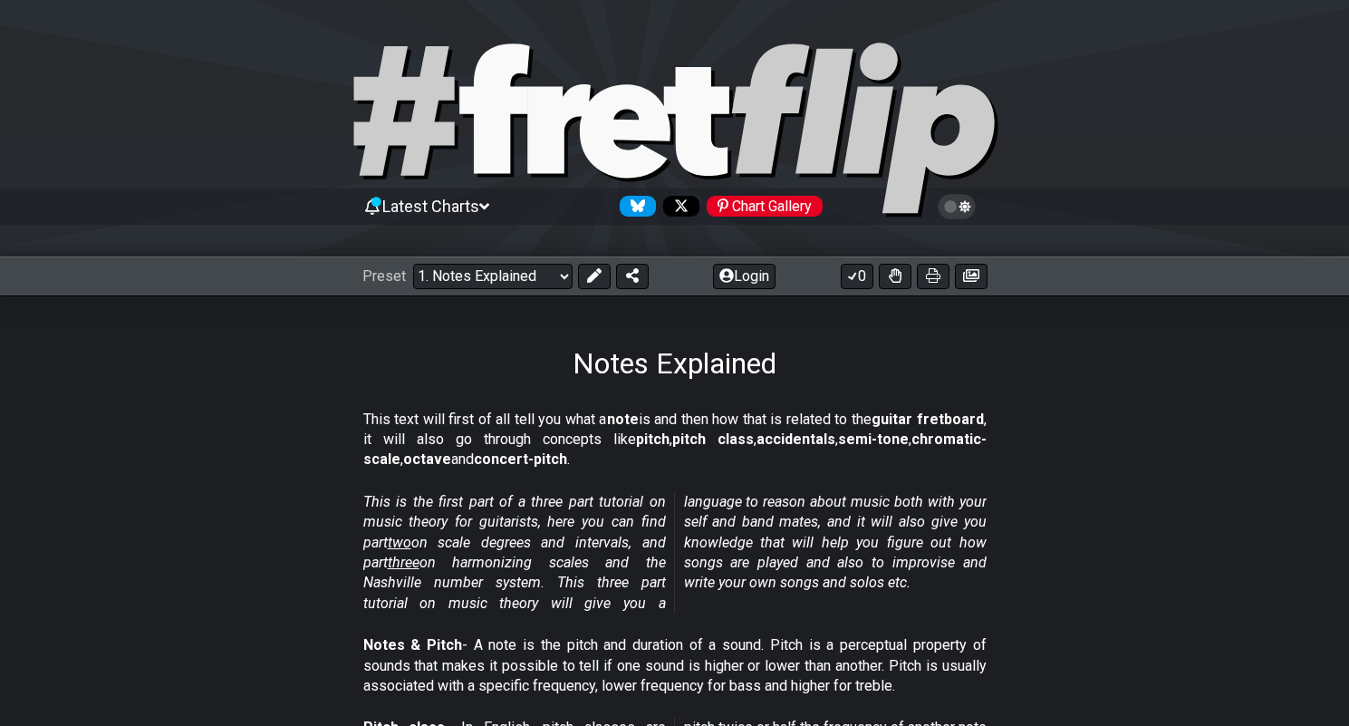 The height and width of the screenshot is (726, 1349). Describe the element at coordinates (384, 275) in the screenshot. I see `span: Preset` at that location.